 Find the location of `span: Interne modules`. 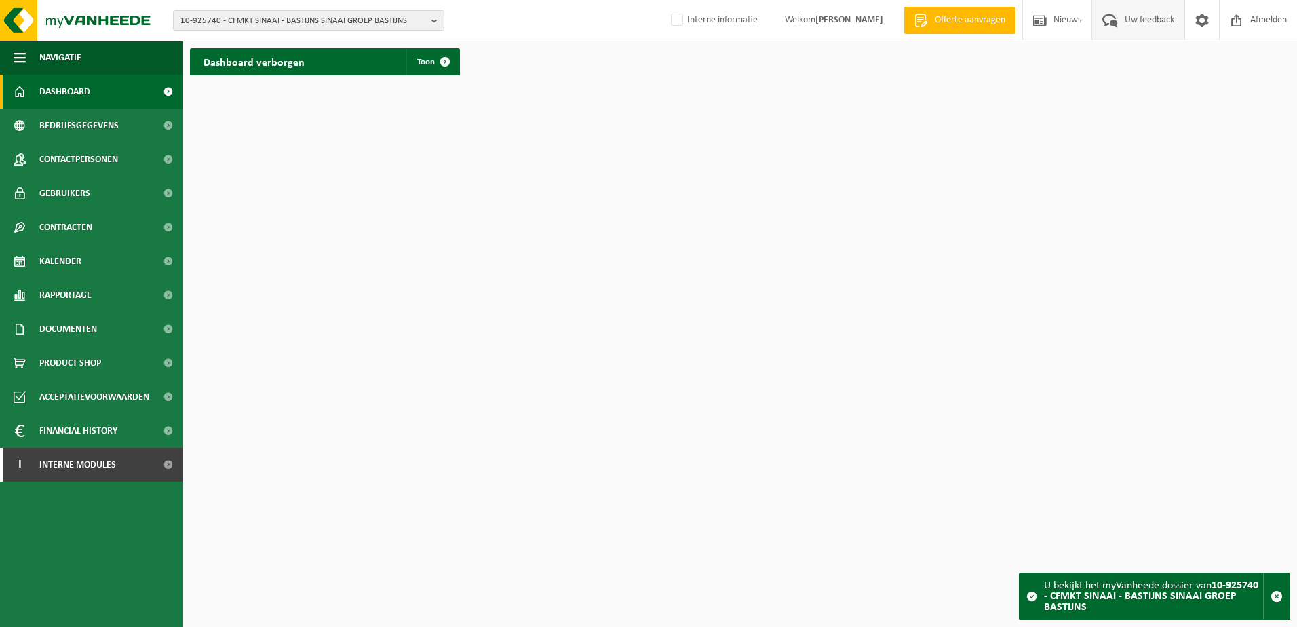

span: Interne modules is located at coordinates (77, 464).